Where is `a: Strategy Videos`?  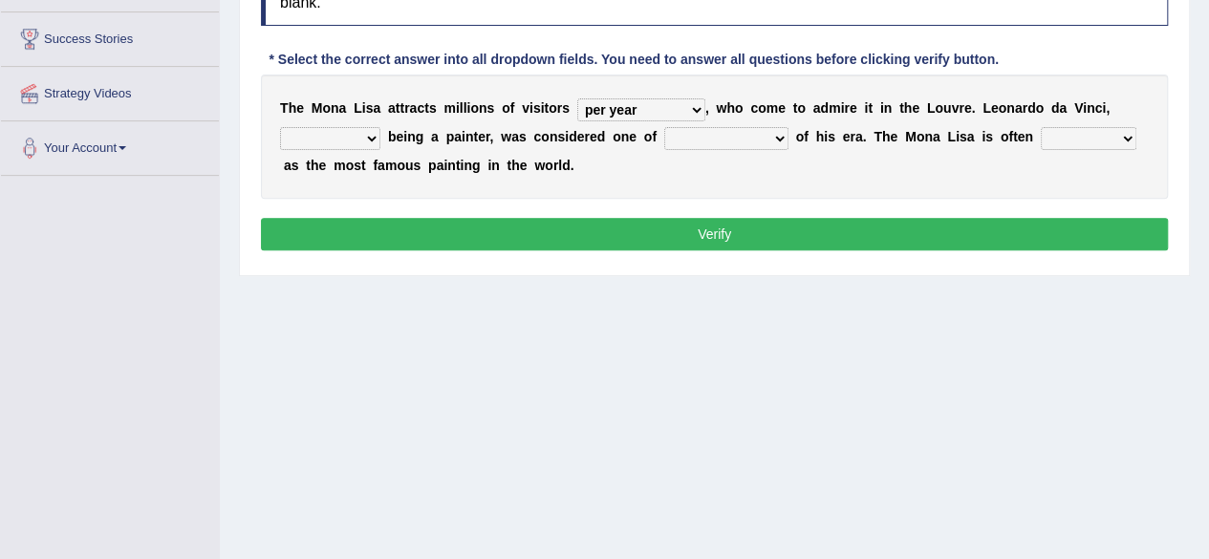
a: Strategy Videos is located at coordinates (110, 91).